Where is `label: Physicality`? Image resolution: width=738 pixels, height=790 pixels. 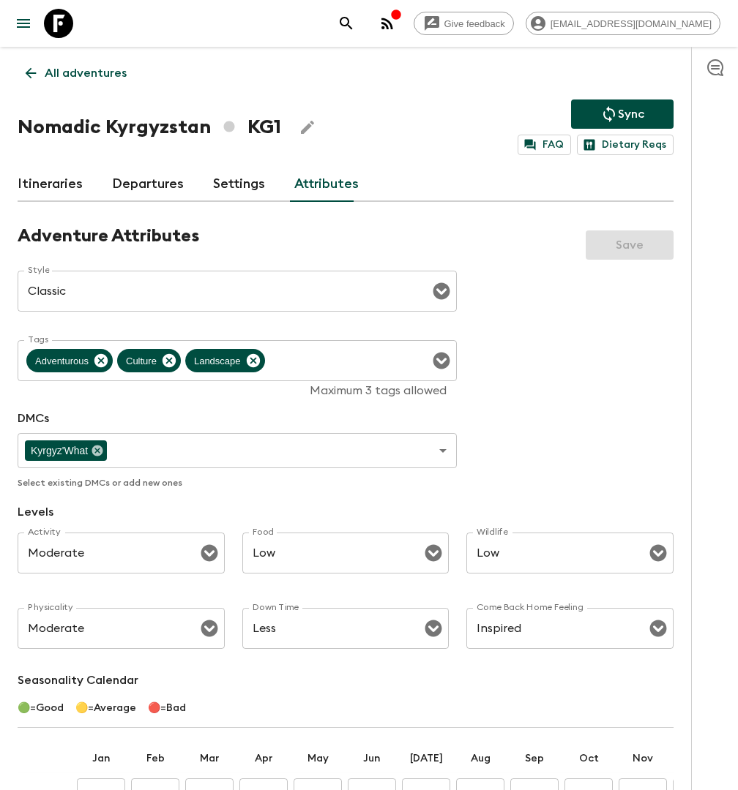 label: Physicality is located at coordinates (50, 607).